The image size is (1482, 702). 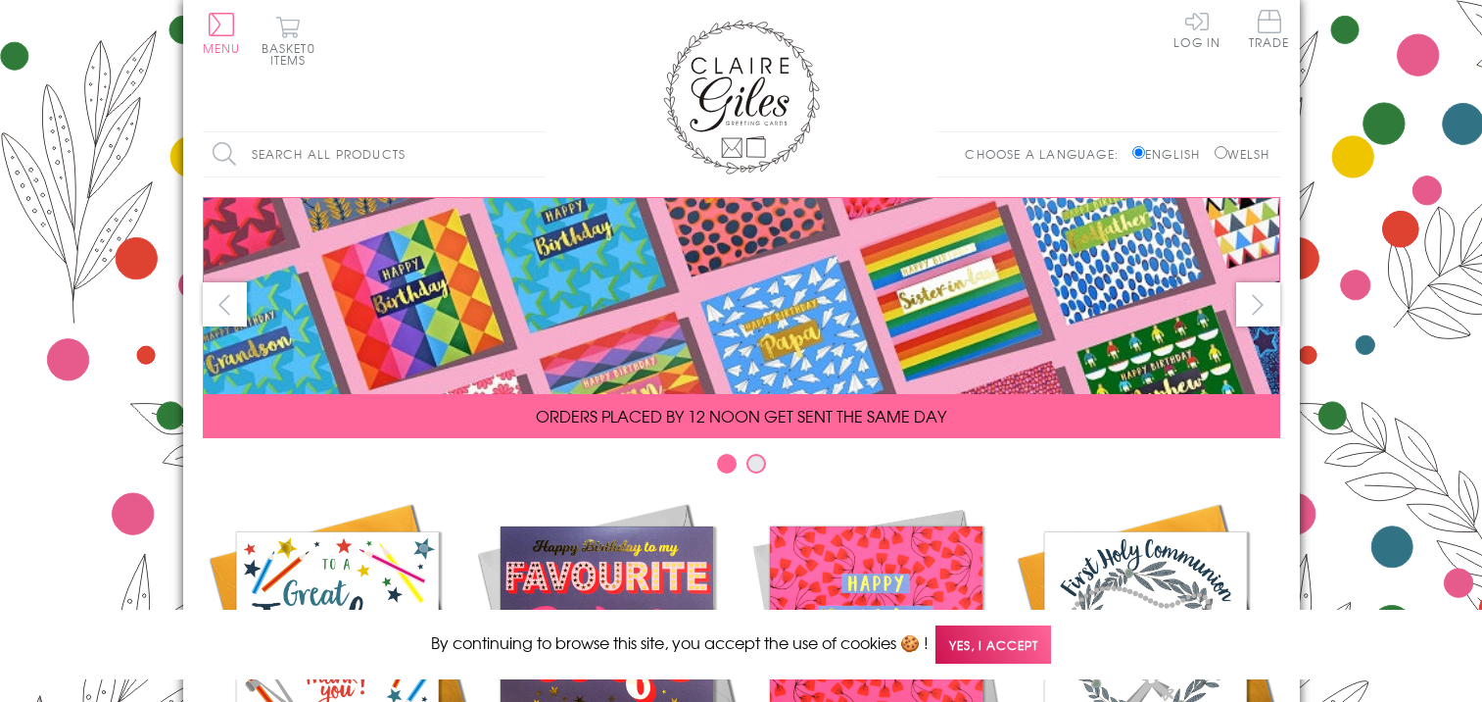 What do you see at coordinates (1242, 154) in the screenshot?
I see `label: Welsh` at bounding box center [1242, 154].